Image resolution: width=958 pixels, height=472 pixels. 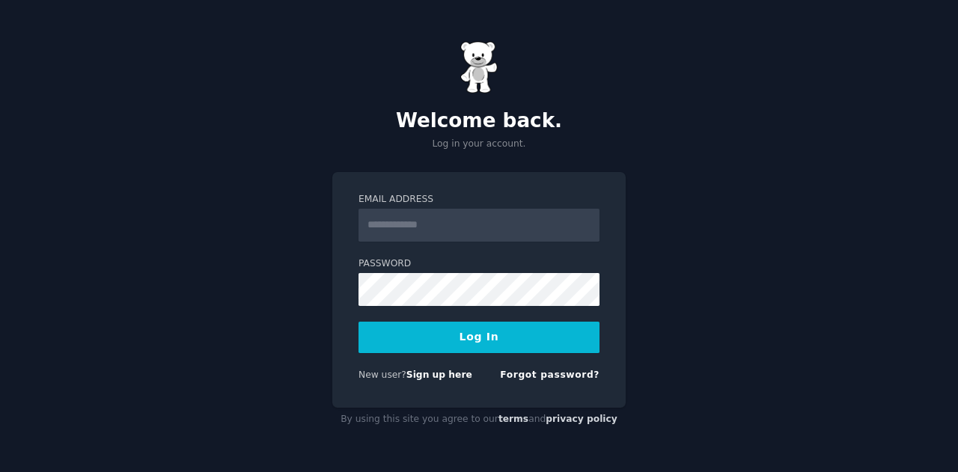 What do you see at coordinates (513, 419) in the screenshot?
I see `a: terms` at bounding box center [513, 419].